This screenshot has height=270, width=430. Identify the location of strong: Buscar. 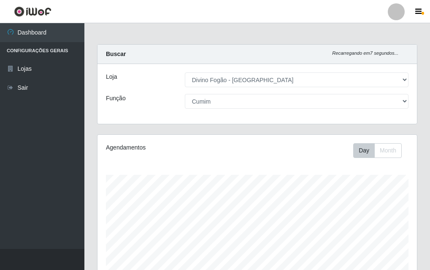
(116, 54).